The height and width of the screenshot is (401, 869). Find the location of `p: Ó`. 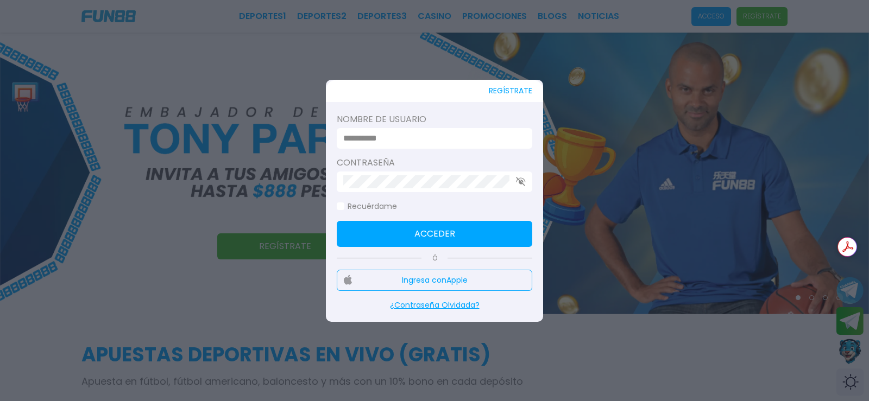

p: Ó is located at coordinates (435, 259).